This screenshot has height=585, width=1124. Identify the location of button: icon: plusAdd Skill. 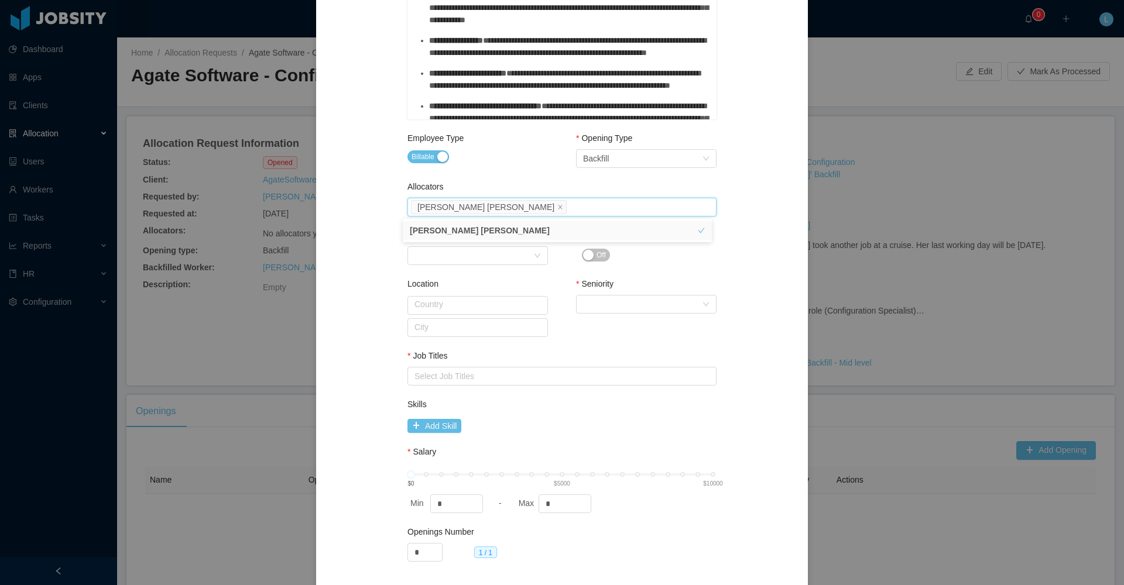
(434, 426).